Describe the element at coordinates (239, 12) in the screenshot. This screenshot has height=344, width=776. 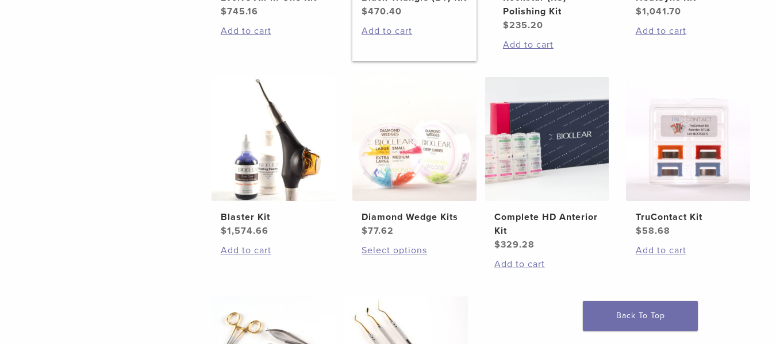
I see `bdi: 745.16` at that location.